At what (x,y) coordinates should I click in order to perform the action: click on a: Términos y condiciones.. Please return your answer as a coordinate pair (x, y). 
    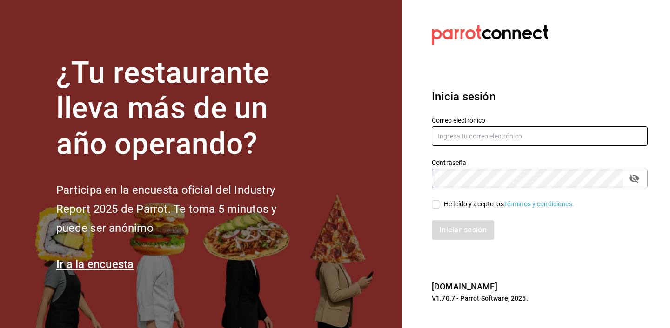
    Looking at the image, I should click on (539, 204).